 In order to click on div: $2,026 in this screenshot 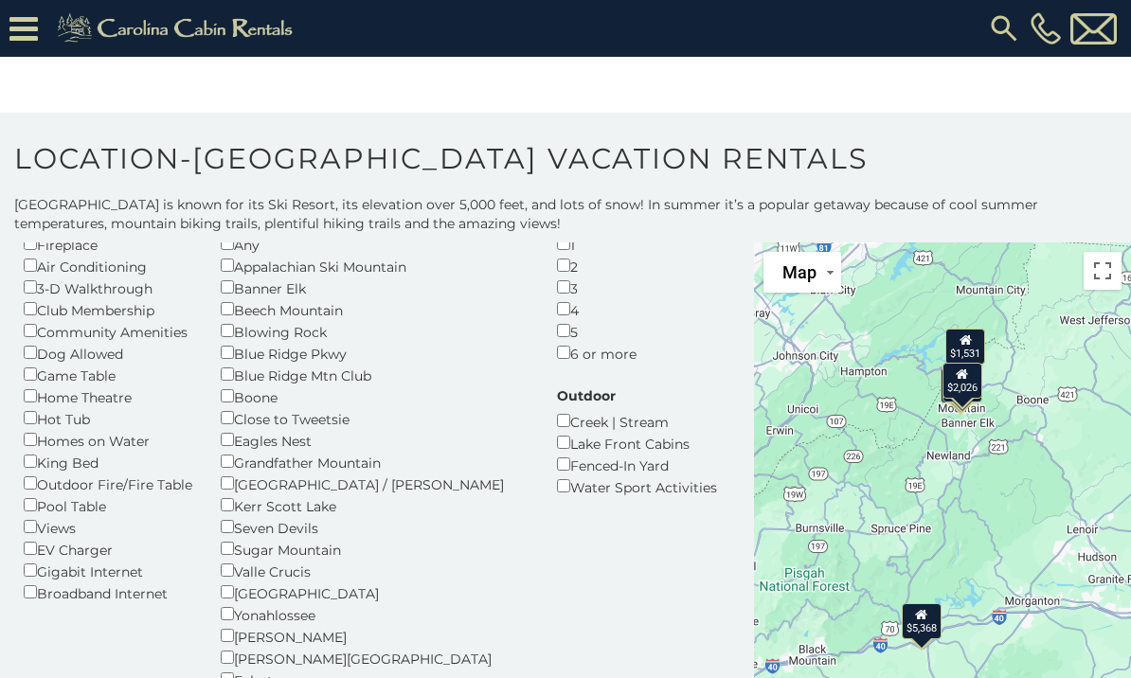, I will do `click(962, 381)`.